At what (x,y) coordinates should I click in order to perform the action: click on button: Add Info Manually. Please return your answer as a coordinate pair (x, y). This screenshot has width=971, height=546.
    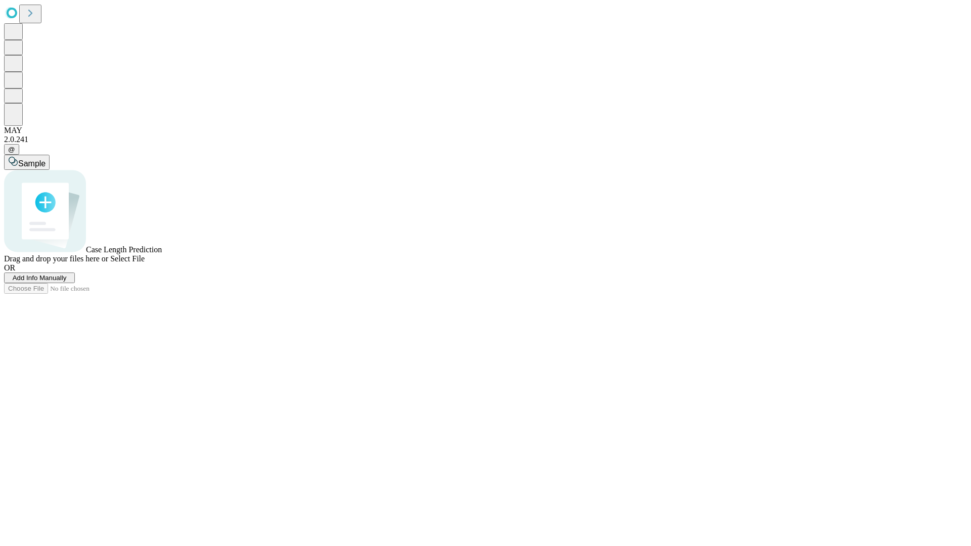
    Looking at the image, I should click on (39, 278).